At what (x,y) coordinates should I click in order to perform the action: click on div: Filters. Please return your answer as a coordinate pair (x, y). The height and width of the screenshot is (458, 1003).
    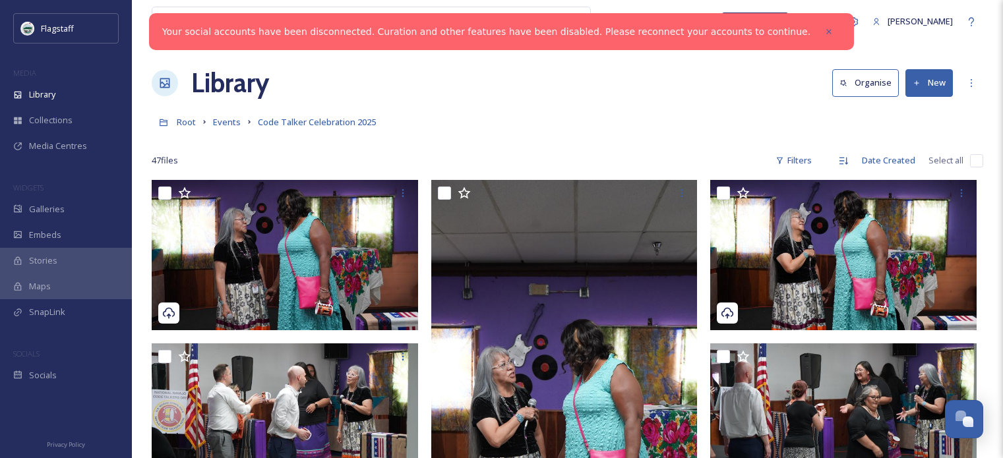
    Looking at the image, I should click on (793, 160).